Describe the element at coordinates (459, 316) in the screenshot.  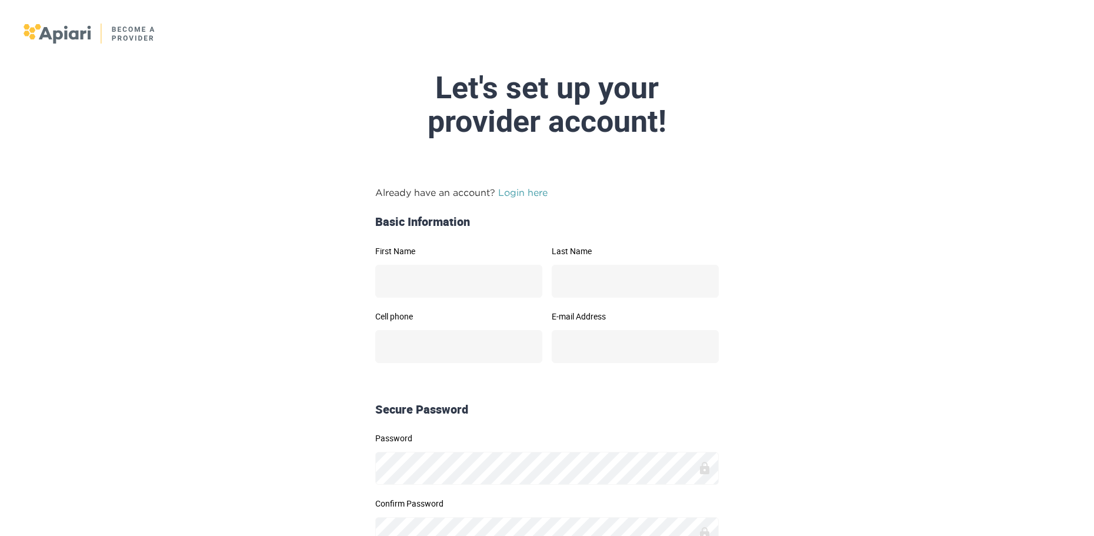
I see `label: Cell phone` at that location.